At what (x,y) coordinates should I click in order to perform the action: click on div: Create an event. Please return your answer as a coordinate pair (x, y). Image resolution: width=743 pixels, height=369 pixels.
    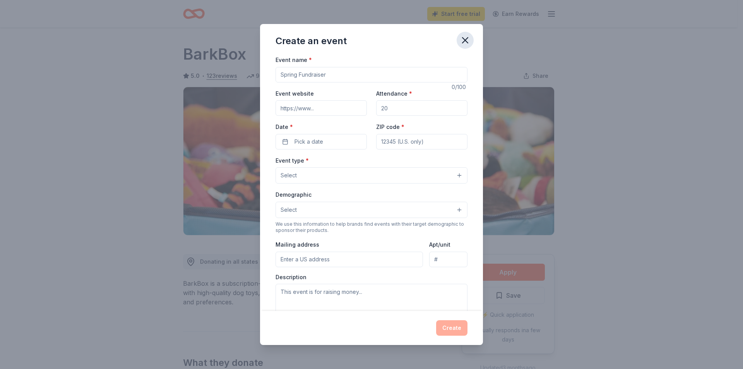
    Looking at the image, I should click on (311, 41).